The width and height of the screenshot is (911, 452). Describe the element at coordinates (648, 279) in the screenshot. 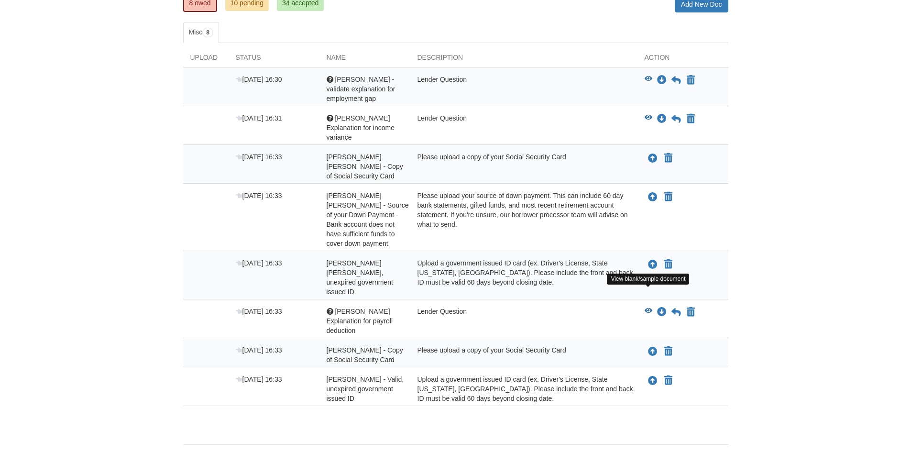

I see `div: View blank/sample document` at that location.